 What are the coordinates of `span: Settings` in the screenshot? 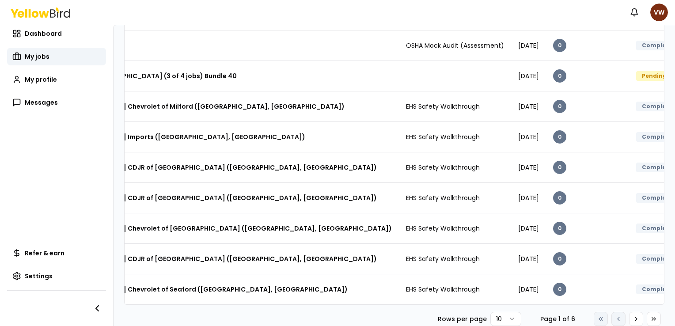 It's located at (38, 276).